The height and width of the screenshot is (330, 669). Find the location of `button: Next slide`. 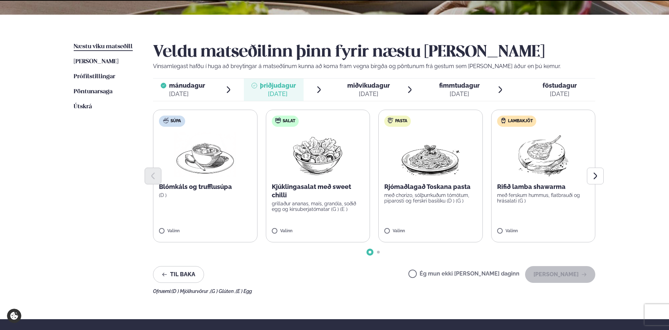

button: Next slide is located at coordinates (595, 176).